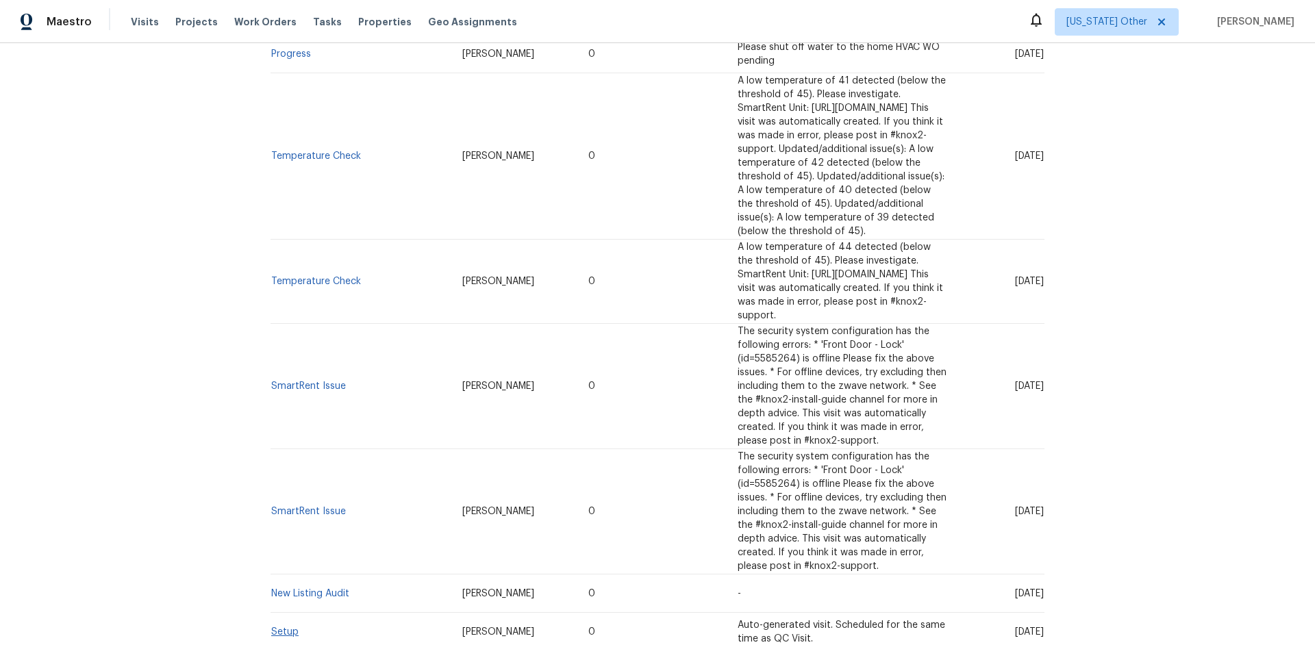 Image resolution: width=1315 pixels, height=647 pixels. What do you see at coordinates (291, 54) in the screenshot?
I see `a: Progress` at bounding box center [291, 54].